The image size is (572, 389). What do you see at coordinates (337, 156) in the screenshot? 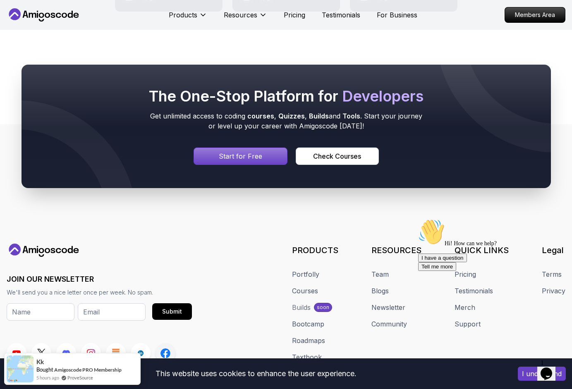
I see `a: Courses page` at bounding box center [337, 156].